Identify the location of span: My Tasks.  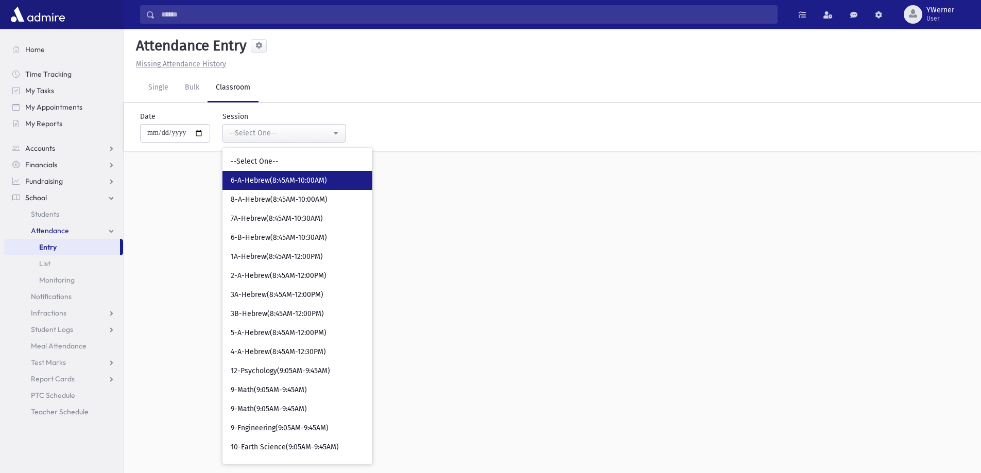
(40, 91).